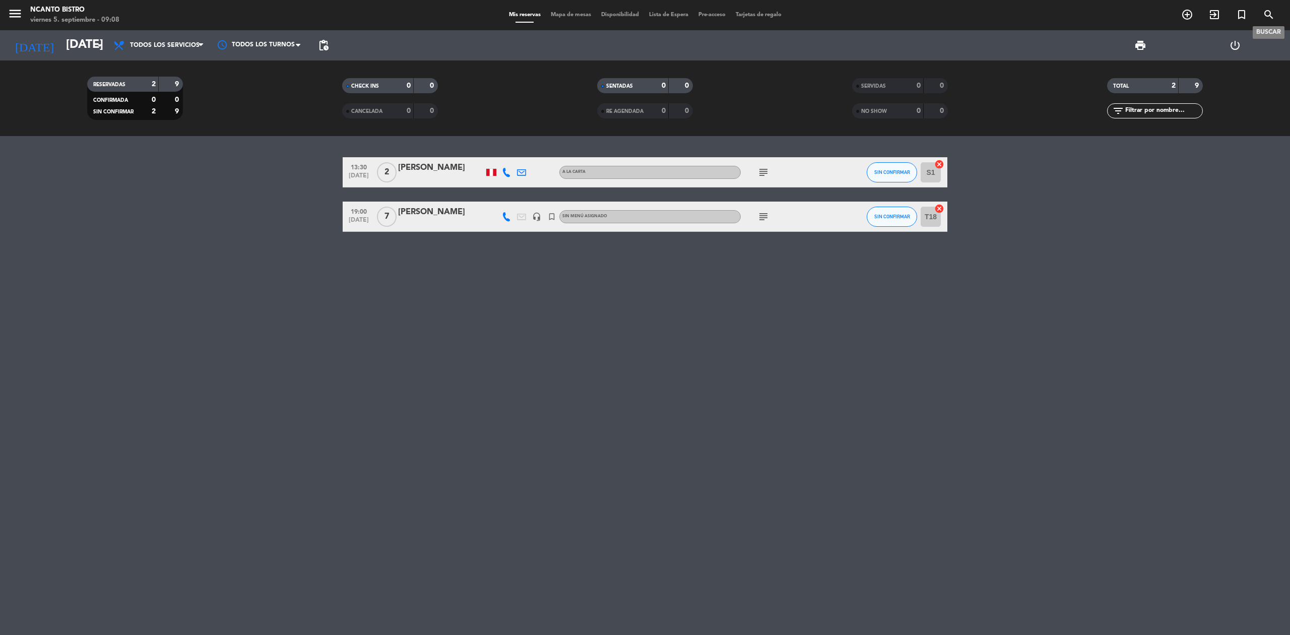  What do you see at coordinates (574, 172) in the screenshot?
I see `span: A la carta` at bounding box center [574, 172].